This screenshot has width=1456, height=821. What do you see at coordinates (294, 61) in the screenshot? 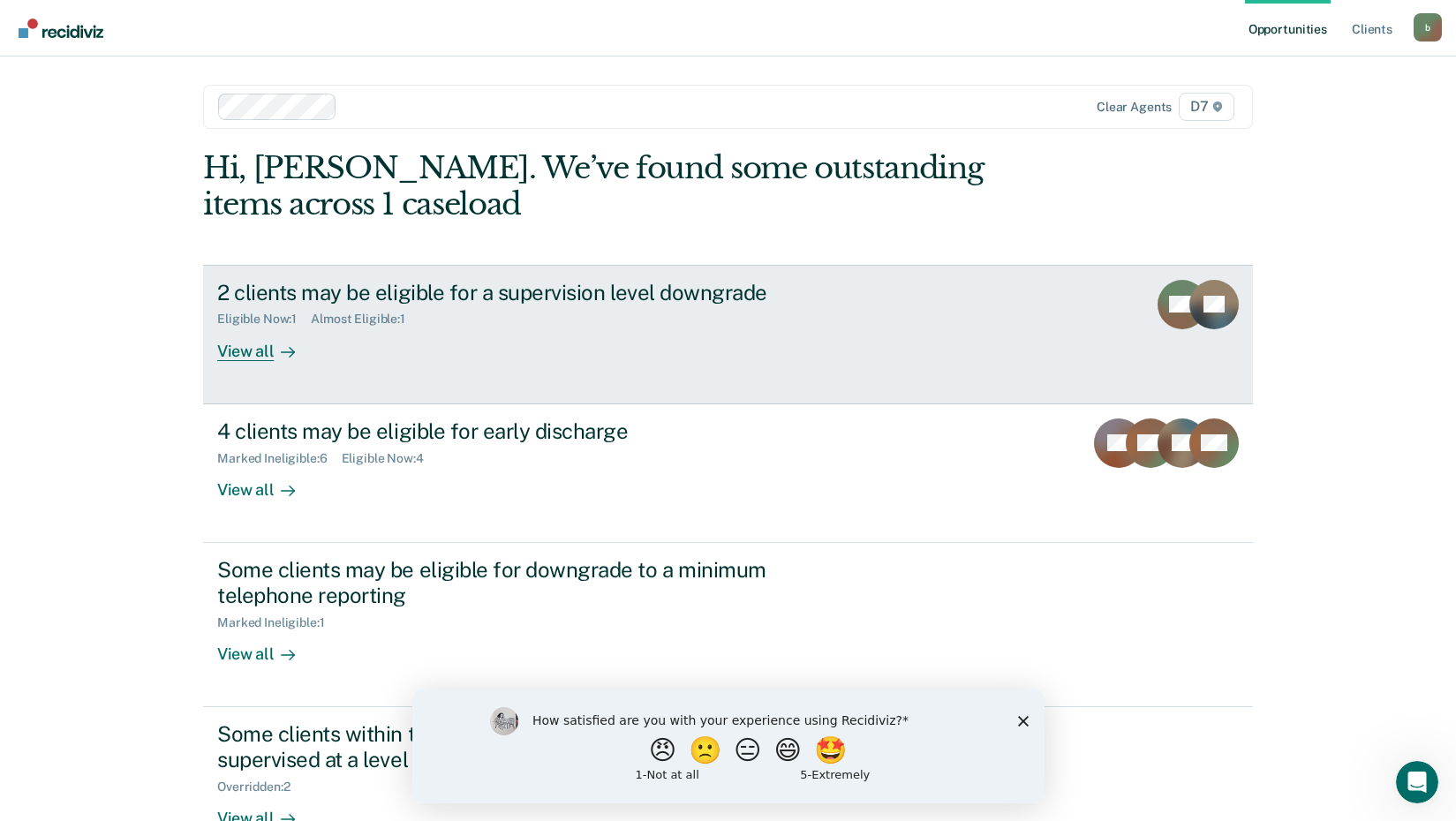
I see `button: 2` at bounding box center [294, 61].